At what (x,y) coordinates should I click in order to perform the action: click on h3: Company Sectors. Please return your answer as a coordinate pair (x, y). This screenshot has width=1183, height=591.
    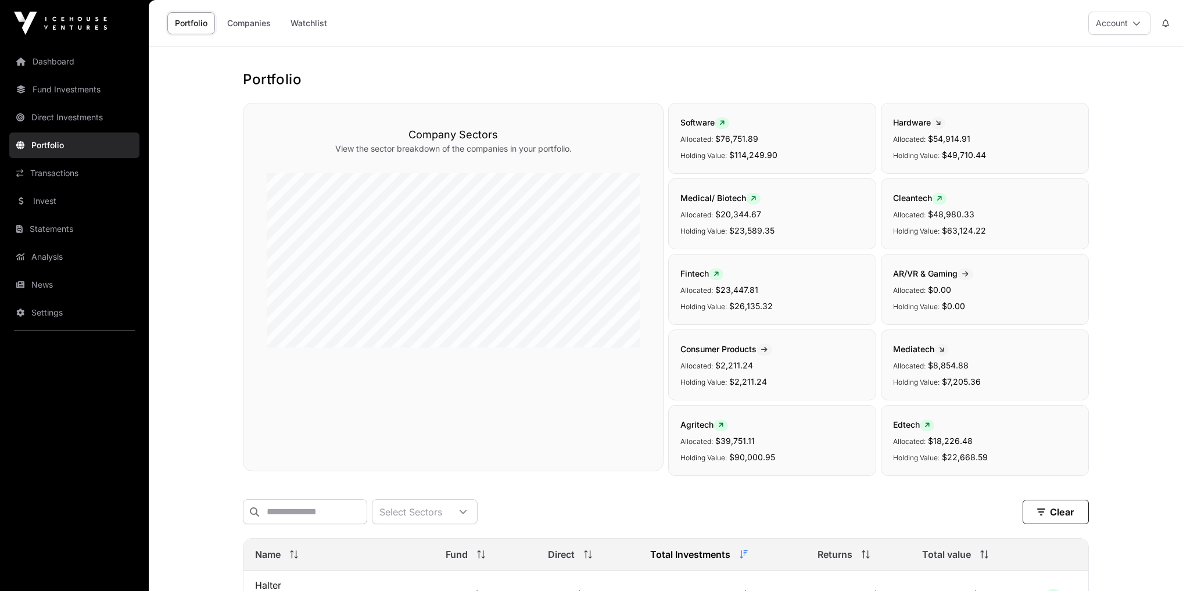
    Looking at the image, I should click on (453, 135).